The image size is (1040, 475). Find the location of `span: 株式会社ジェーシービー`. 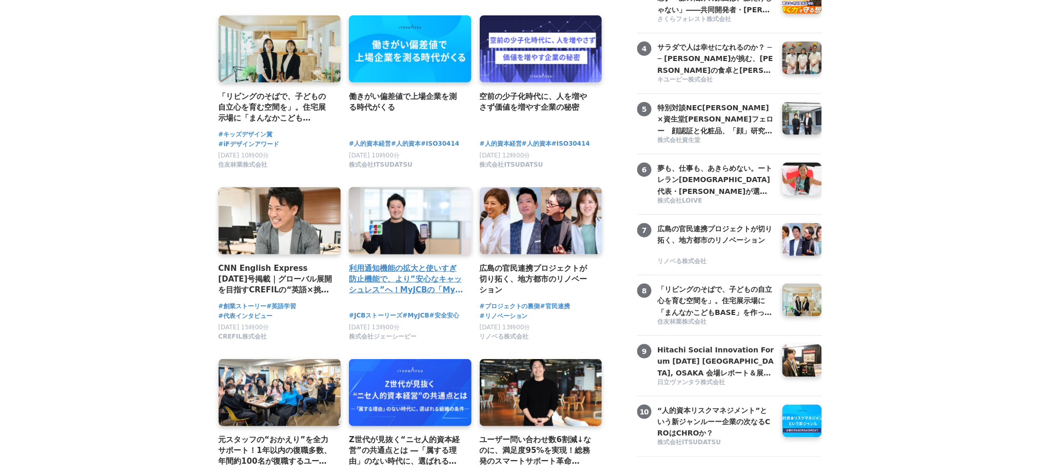

span: 株式会社ジェーシービー is located at coordinates (383, 337).